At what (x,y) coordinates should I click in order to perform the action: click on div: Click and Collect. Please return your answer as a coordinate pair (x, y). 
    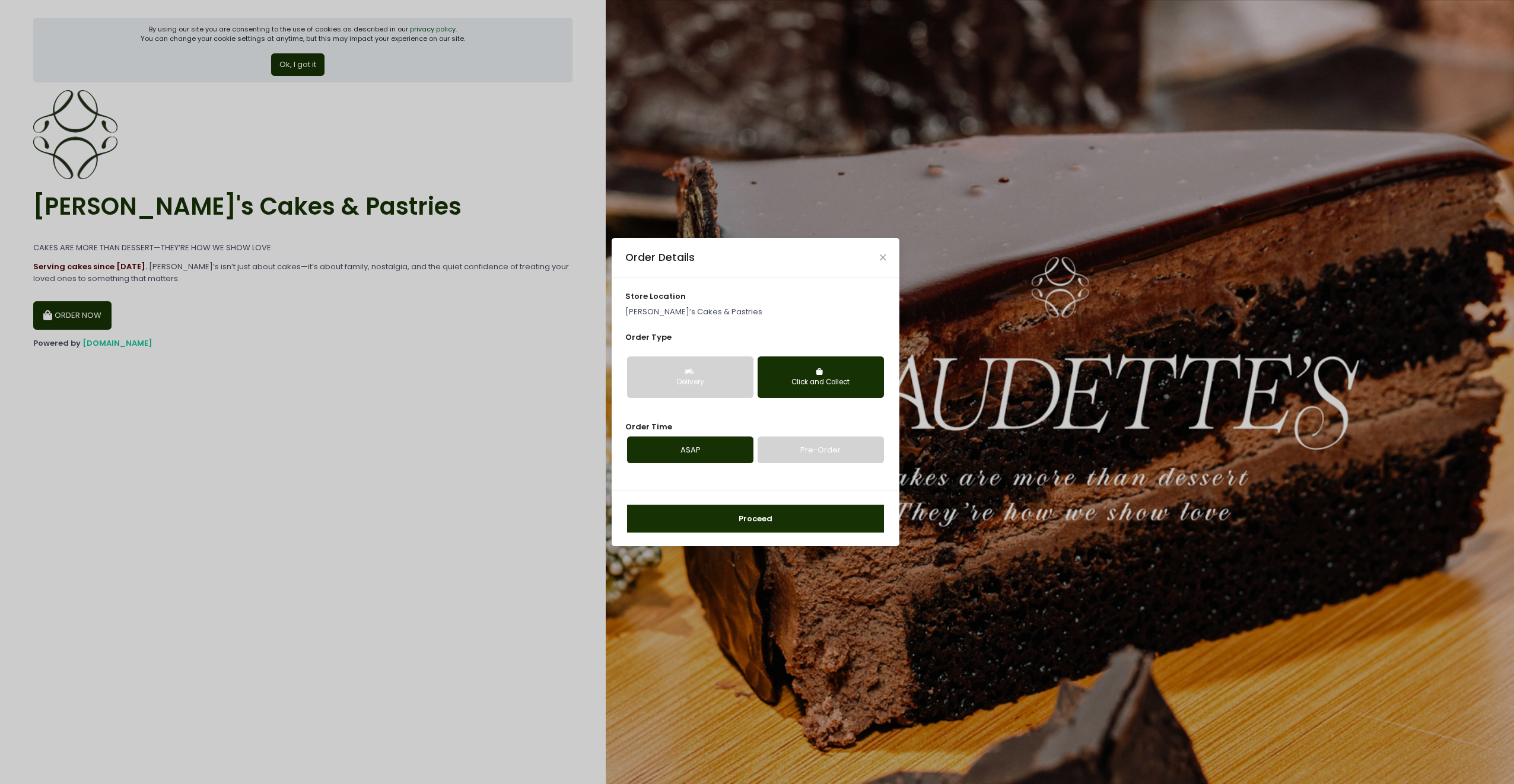
    Looking at the image, I should click on (821, 383).